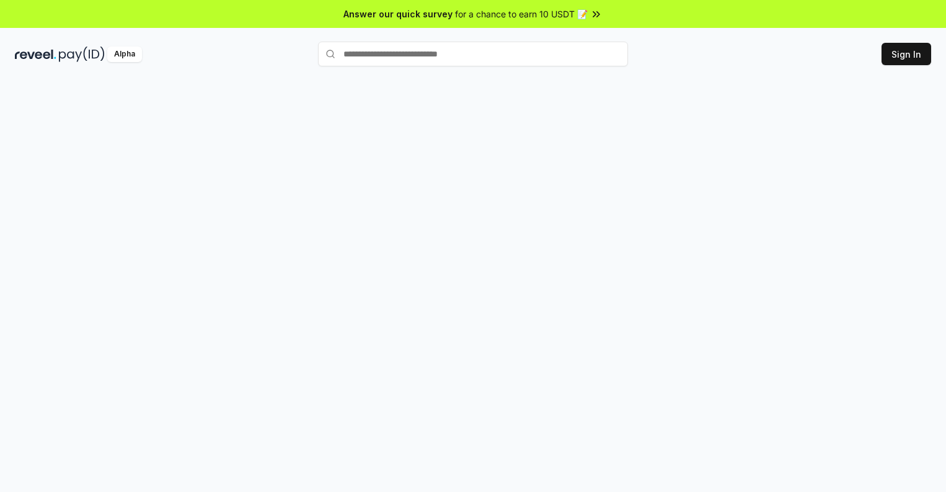 This screenshot has height=492, width=946. Describe the element at coordinates (82, 54) in the screenshot. I see `img: pay_id` at that location.